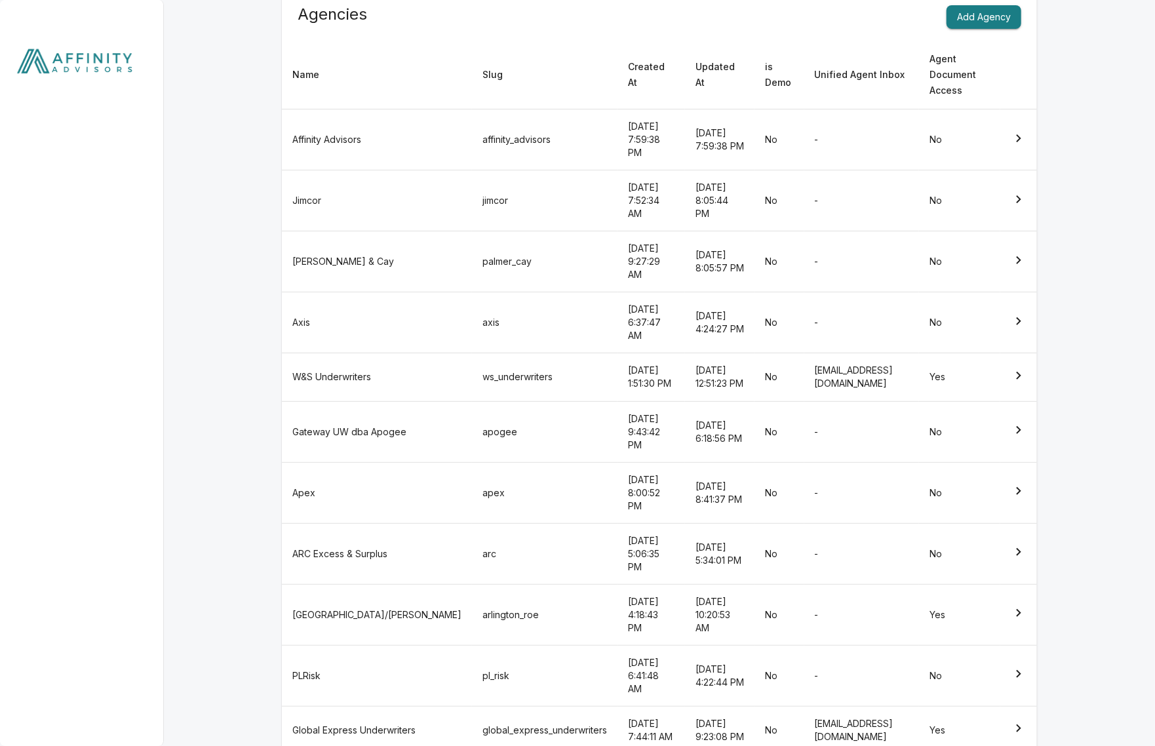 The height and width of the screenshot is (746, 1155). I want to click on td: arc, so click(545, 553).